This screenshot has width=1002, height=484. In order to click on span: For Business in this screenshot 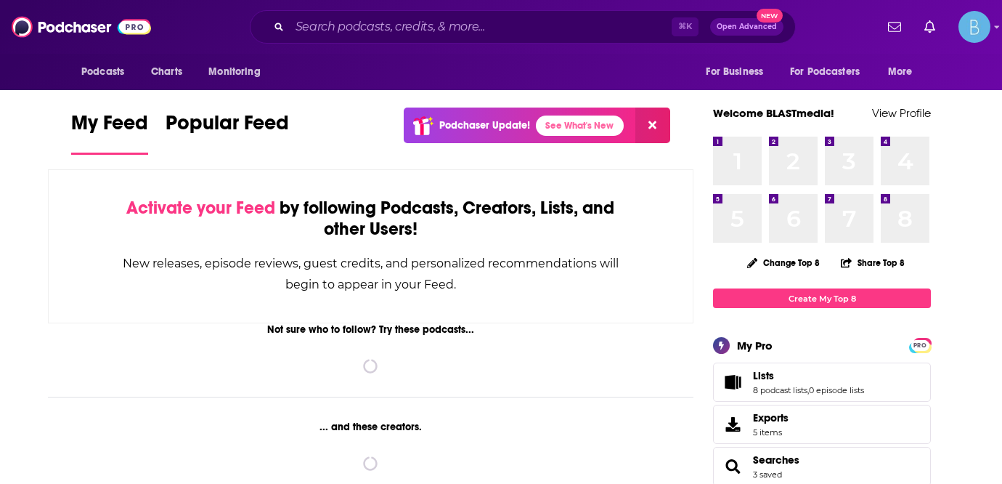, I will do `click(734, 72)`.